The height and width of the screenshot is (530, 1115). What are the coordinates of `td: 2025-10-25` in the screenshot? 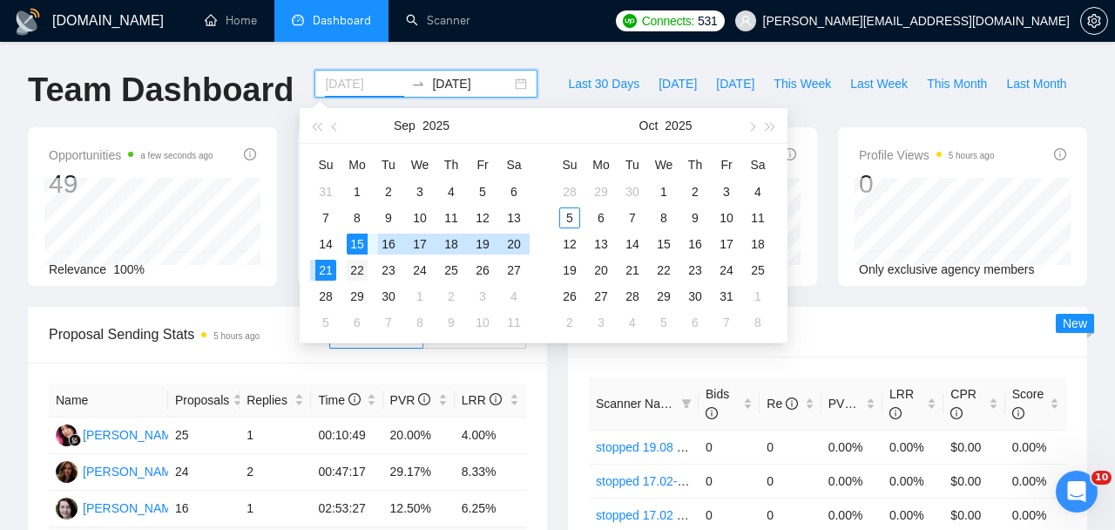 It's located at (758, 270).